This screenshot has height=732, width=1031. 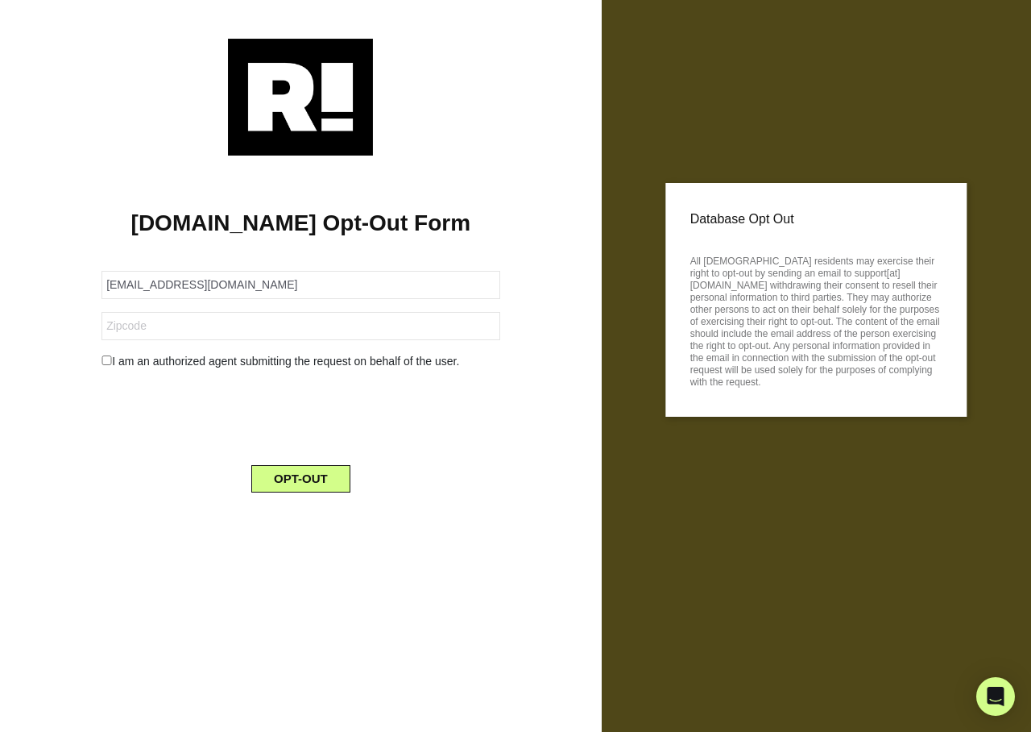 I want to click on img: Retention.com, so click(x=301, y=97).